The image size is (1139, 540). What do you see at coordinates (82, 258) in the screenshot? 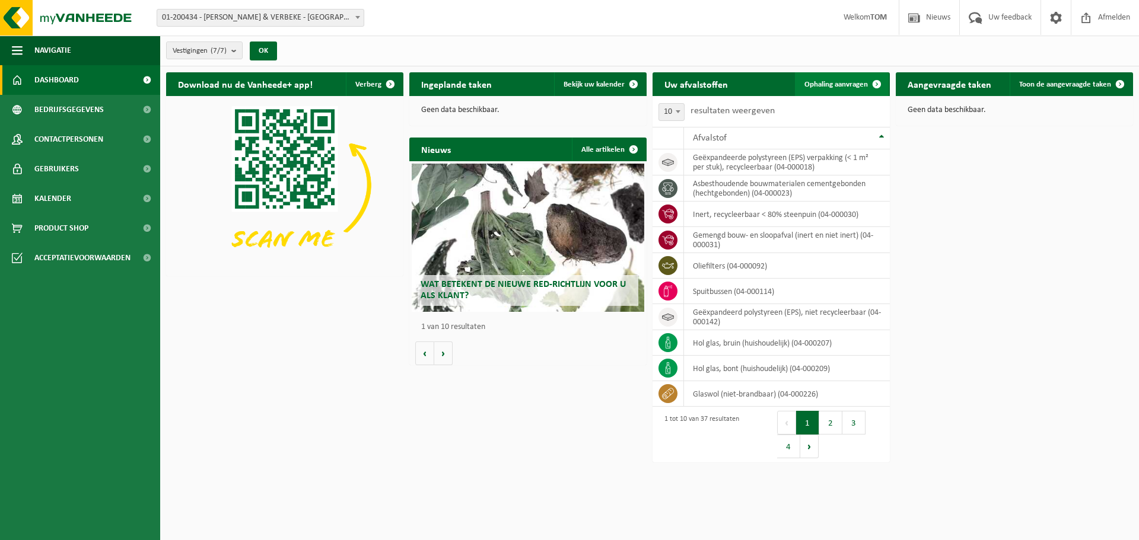
I see `span: Acceptatievoorwaarden` at bounding box center [82, 258].